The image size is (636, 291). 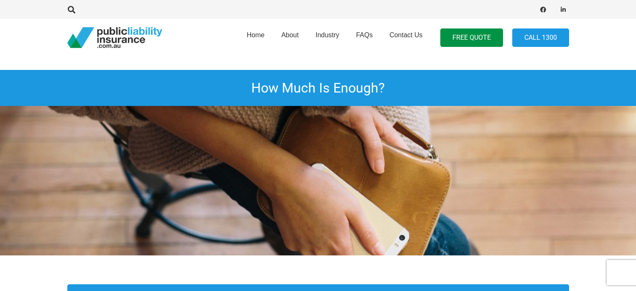 What do you see at coordinates (543, 10) in the screenshot?
I see `a: Facebook` at bounding box center [543, 10].